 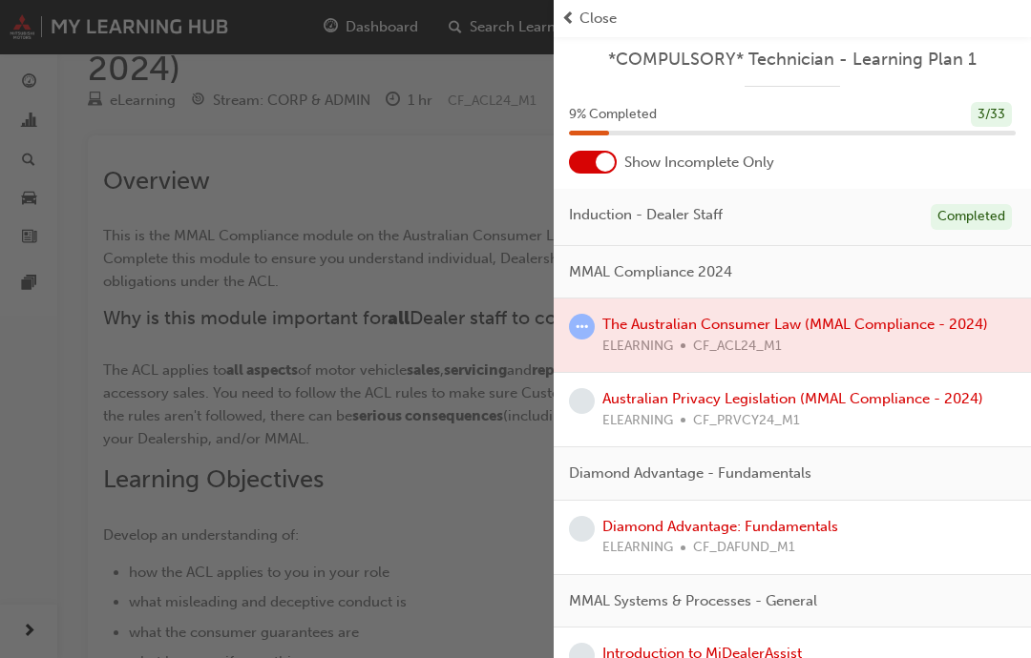 What do you see at coordinates (645, 215) in the screenshot?
I see `span: Induction - Dealer Staff` at bounding box center [645, 215].